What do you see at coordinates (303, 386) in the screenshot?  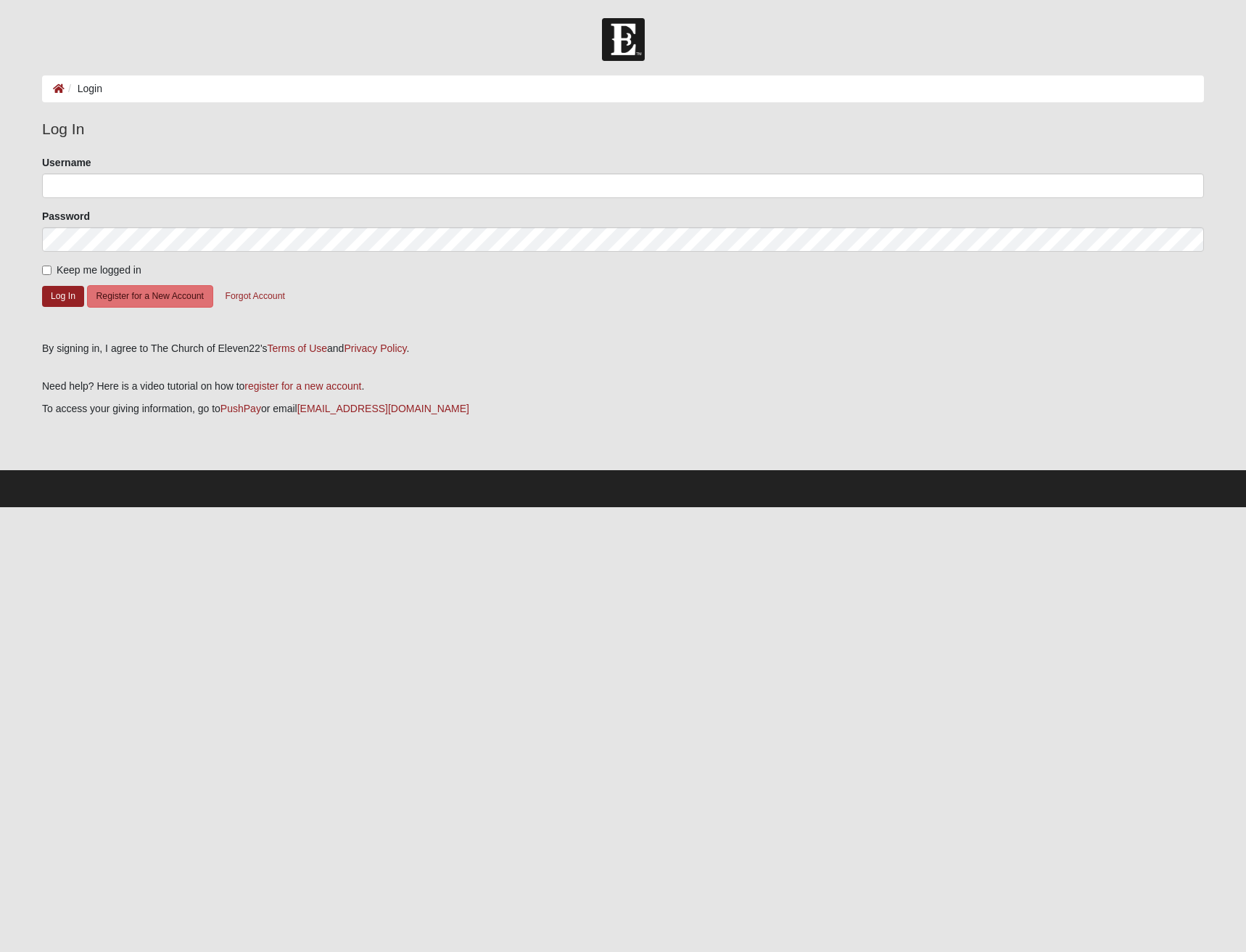 I see `a: register for a new account` at bounding box center [303, 386].